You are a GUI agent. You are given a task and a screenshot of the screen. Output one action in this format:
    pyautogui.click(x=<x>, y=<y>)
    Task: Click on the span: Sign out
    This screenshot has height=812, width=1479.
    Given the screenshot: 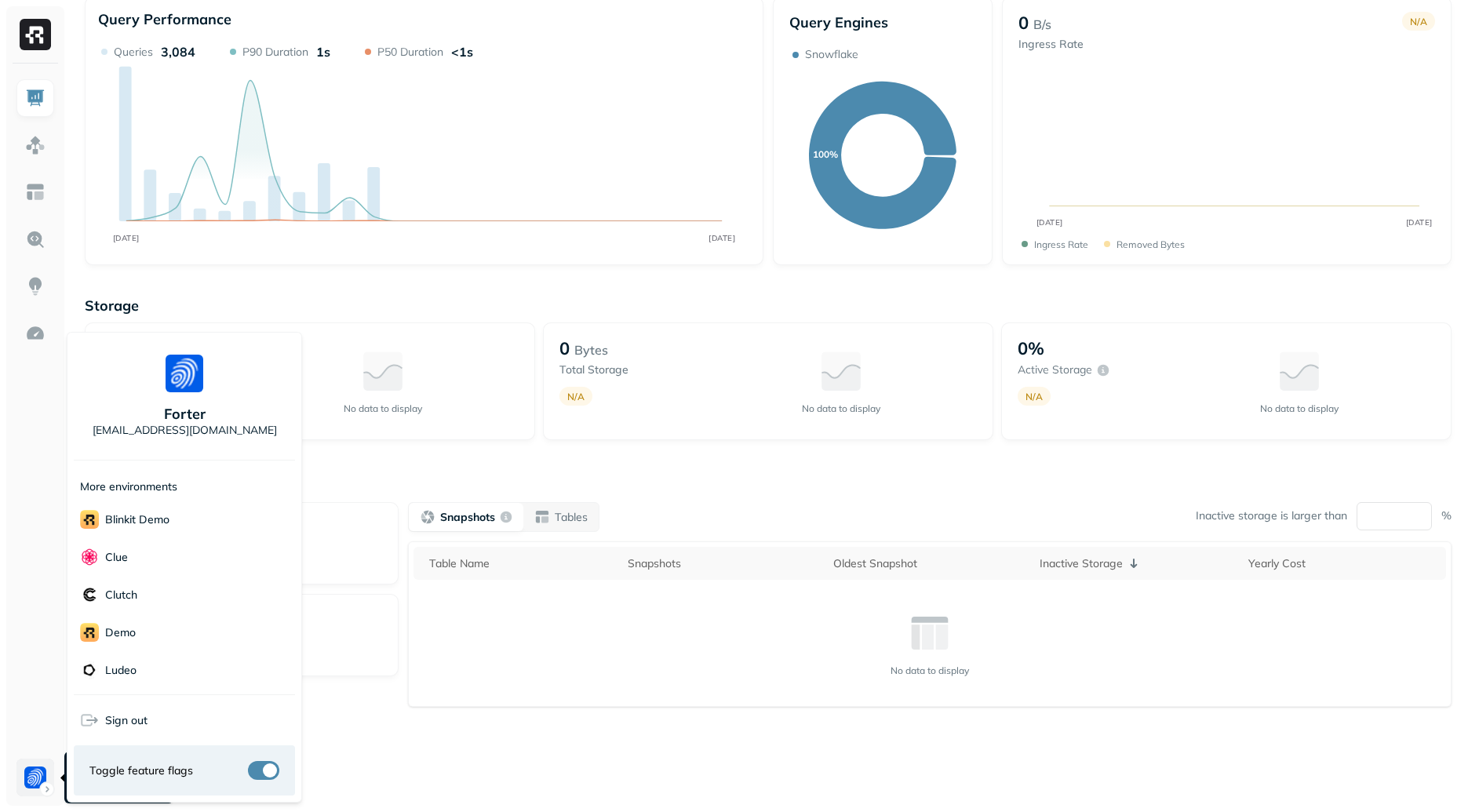 What is the action you would take?
    pyautogui.click(x=127, y=720)
    